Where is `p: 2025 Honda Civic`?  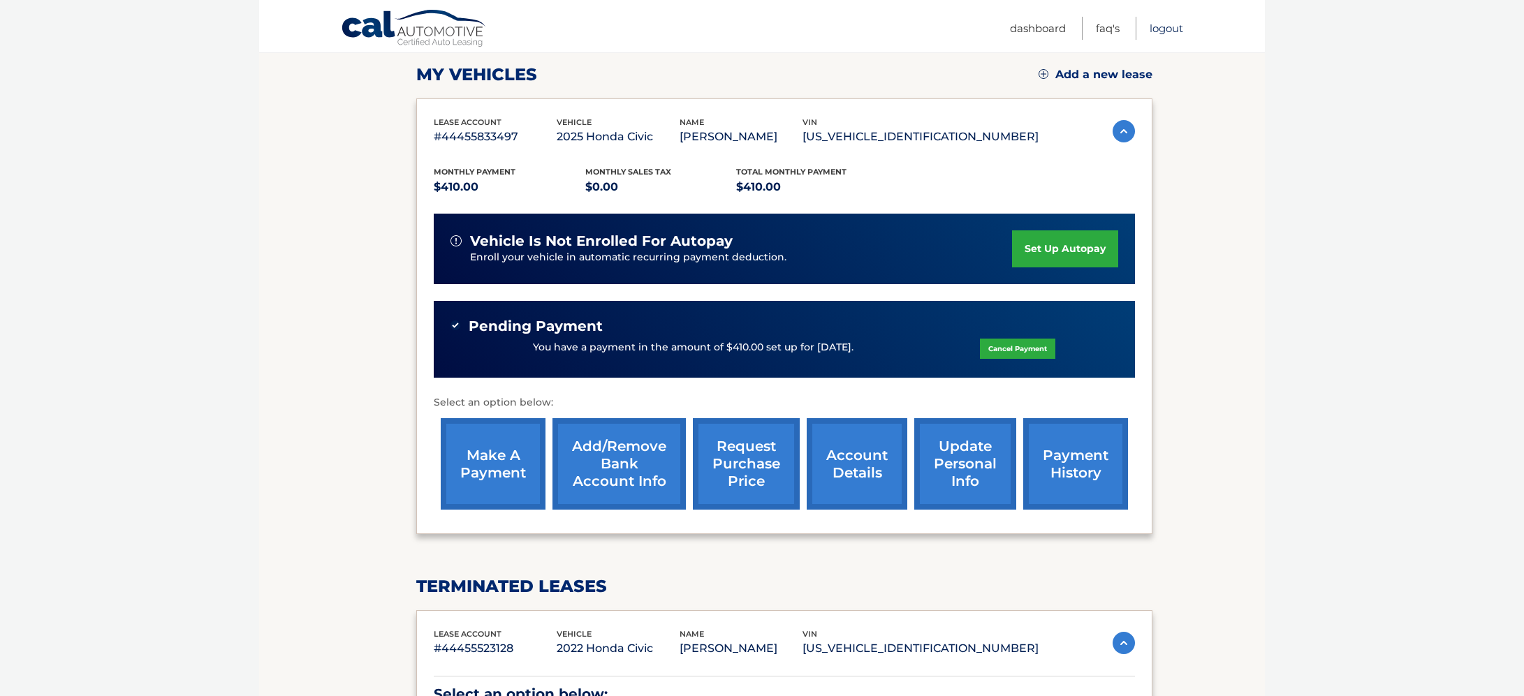 p: 2025 Honda Civic is located at coordinates (618, 137).